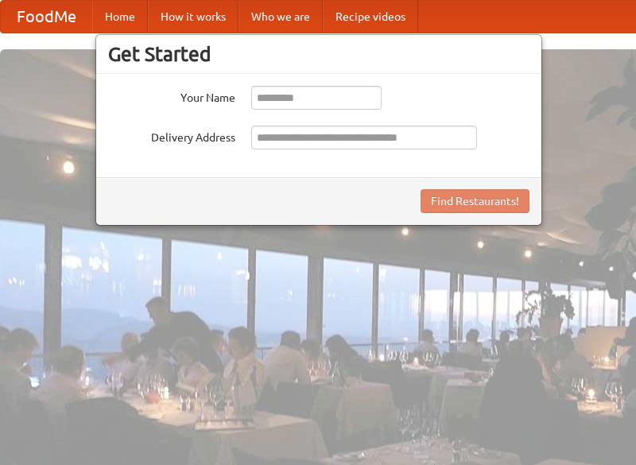  I want to click on a: Recipe videos, so click(371, 17).